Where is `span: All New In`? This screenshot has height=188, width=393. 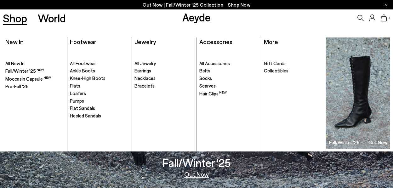
span: All New In is located at coordinates (15, 63).